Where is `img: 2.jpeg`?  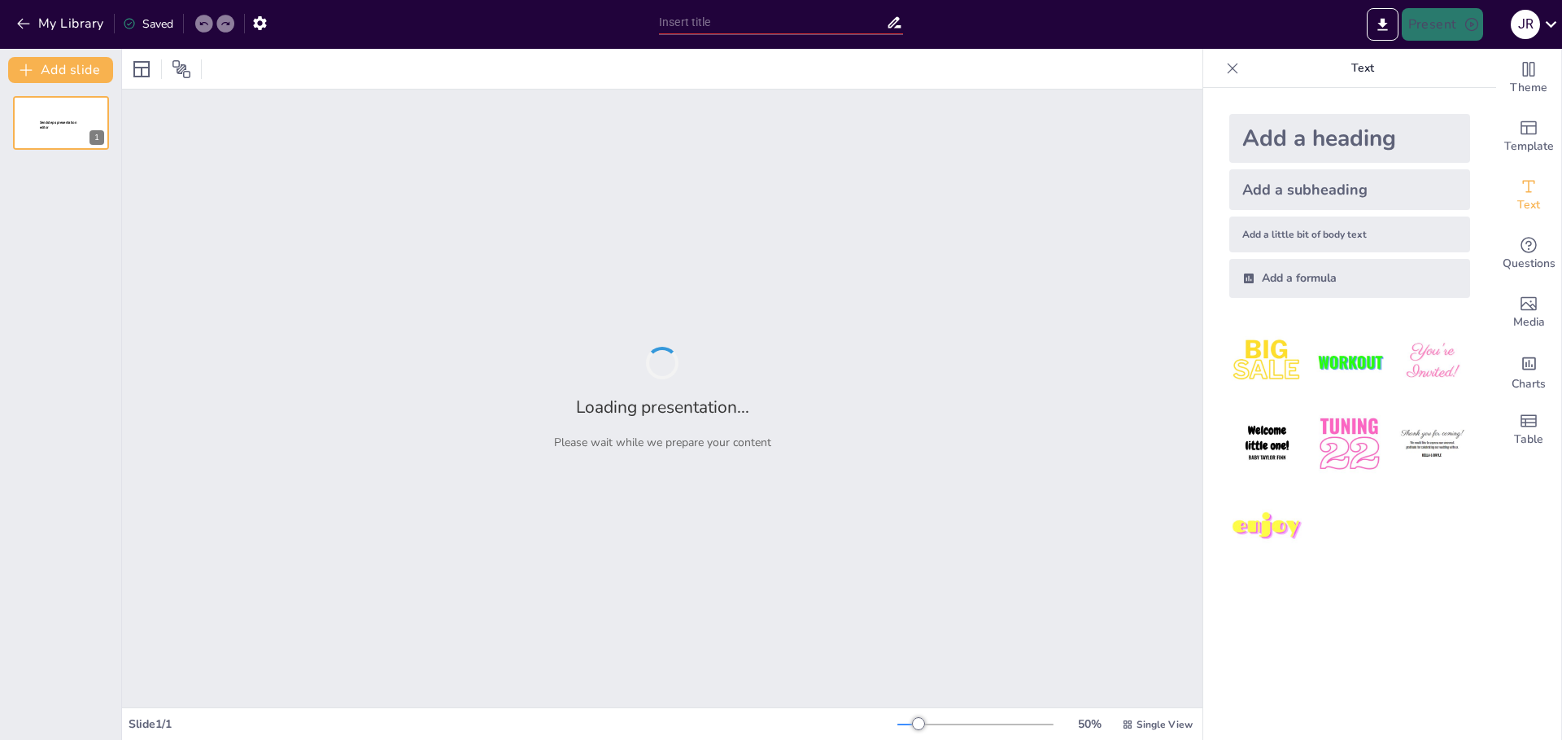
img: 2.jpeg is located at coordinates (1349, 361).